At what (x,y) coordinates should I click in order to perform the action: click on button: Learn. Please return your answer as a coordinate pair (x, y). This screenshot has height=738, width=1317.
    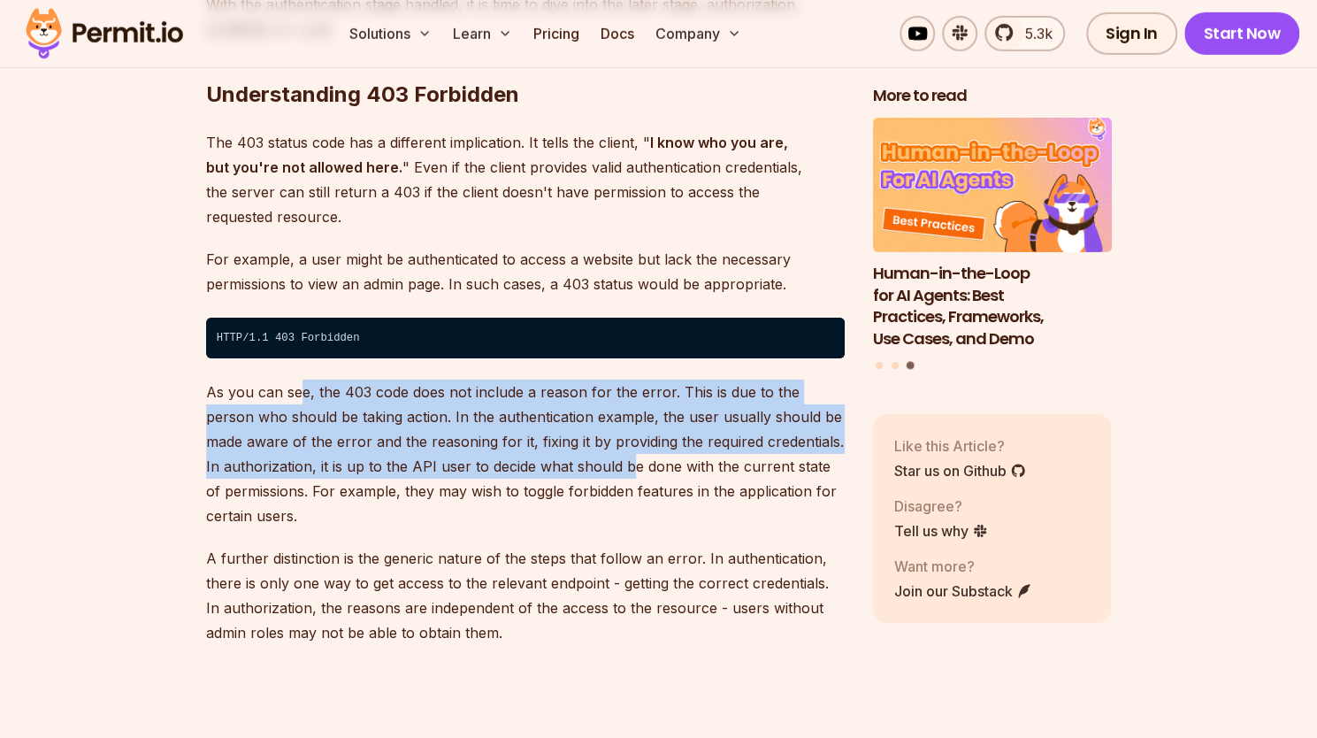
    Looking at the image, I should click on (482, 34).